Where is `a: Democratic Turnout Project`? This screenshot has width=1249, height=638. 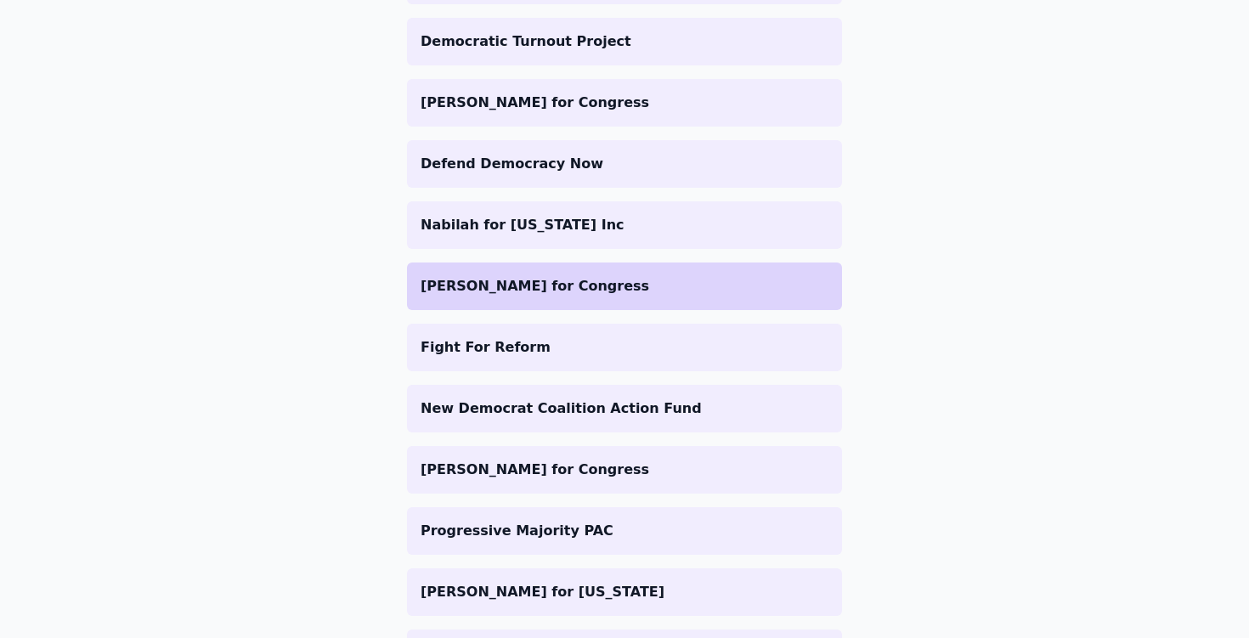 a: Democratic Turnout Project is located at coordinates (624, 42).